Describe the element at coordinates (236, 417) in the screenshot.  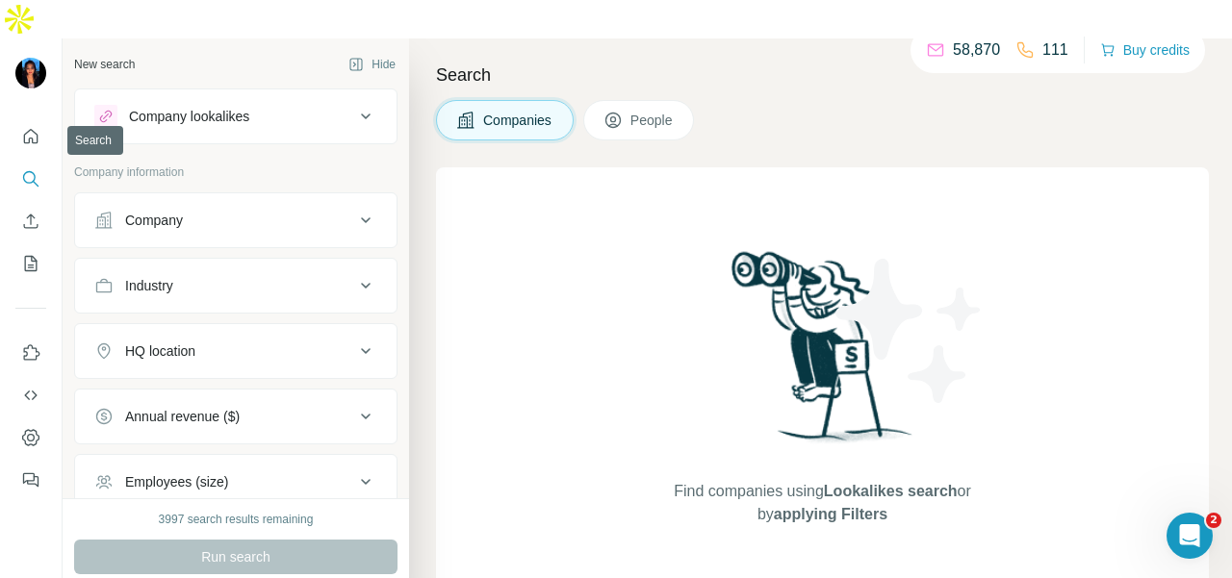
I see `button: Annual revenue ($)` at that location.